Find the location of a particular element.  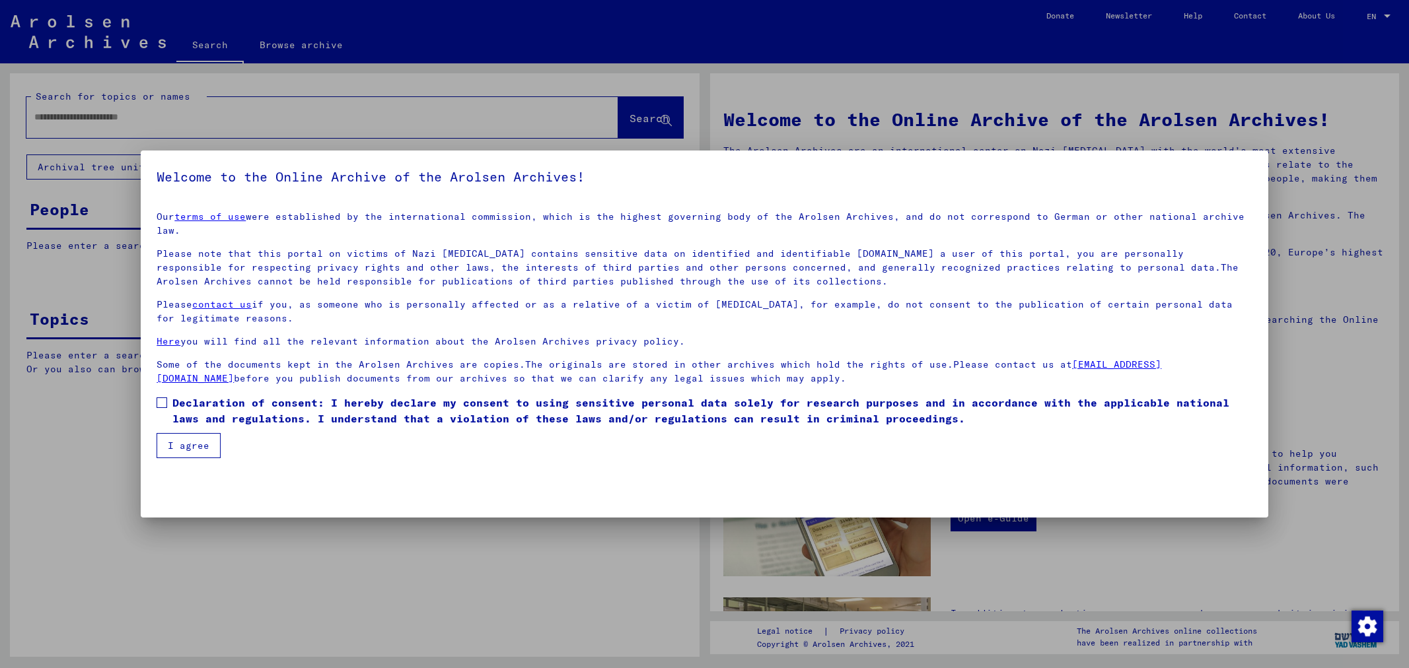

button: I agree is located at coordinates (188, 446).